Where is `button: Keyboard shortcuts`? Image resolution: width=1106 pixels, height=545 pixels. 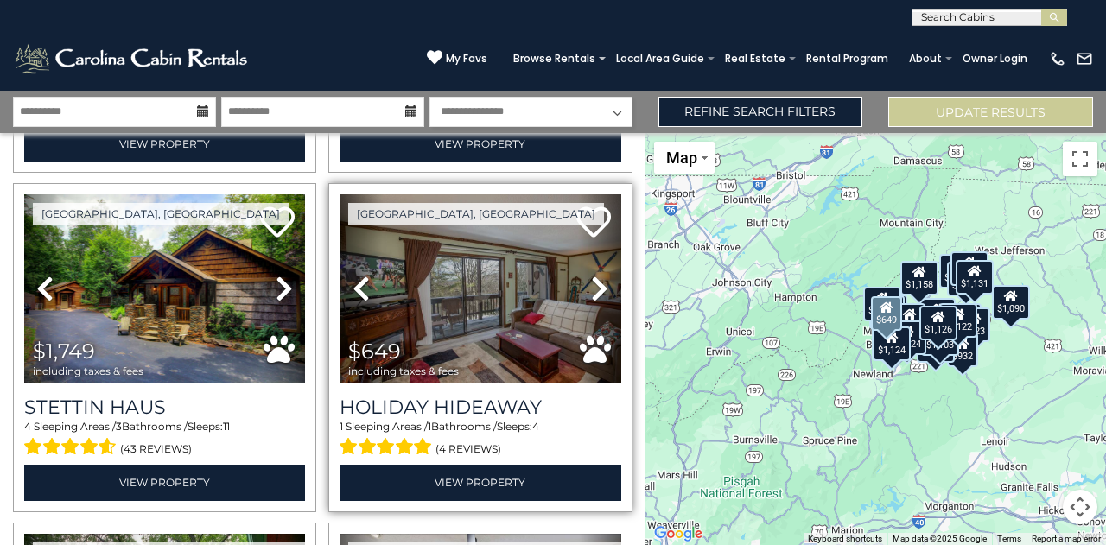 button: Keyboard shortcuts is located at coordinates (845, 539).